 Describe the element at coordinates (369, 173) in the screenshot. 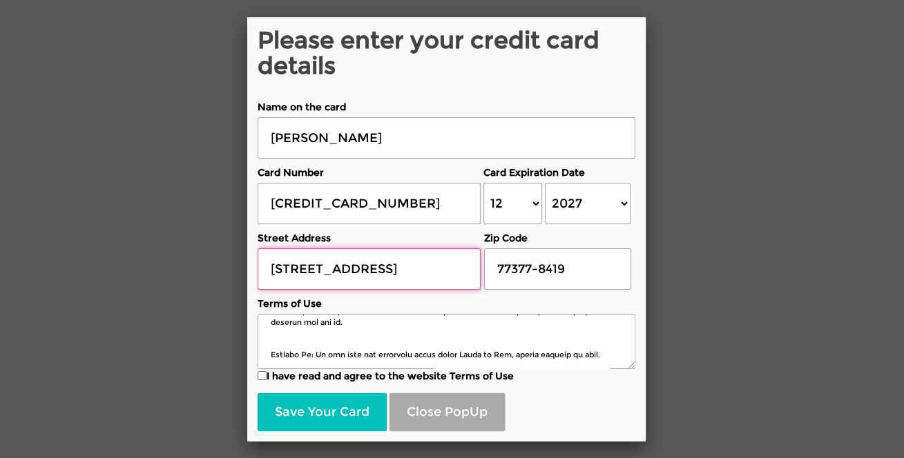

I see `label: Card Number` at that location.